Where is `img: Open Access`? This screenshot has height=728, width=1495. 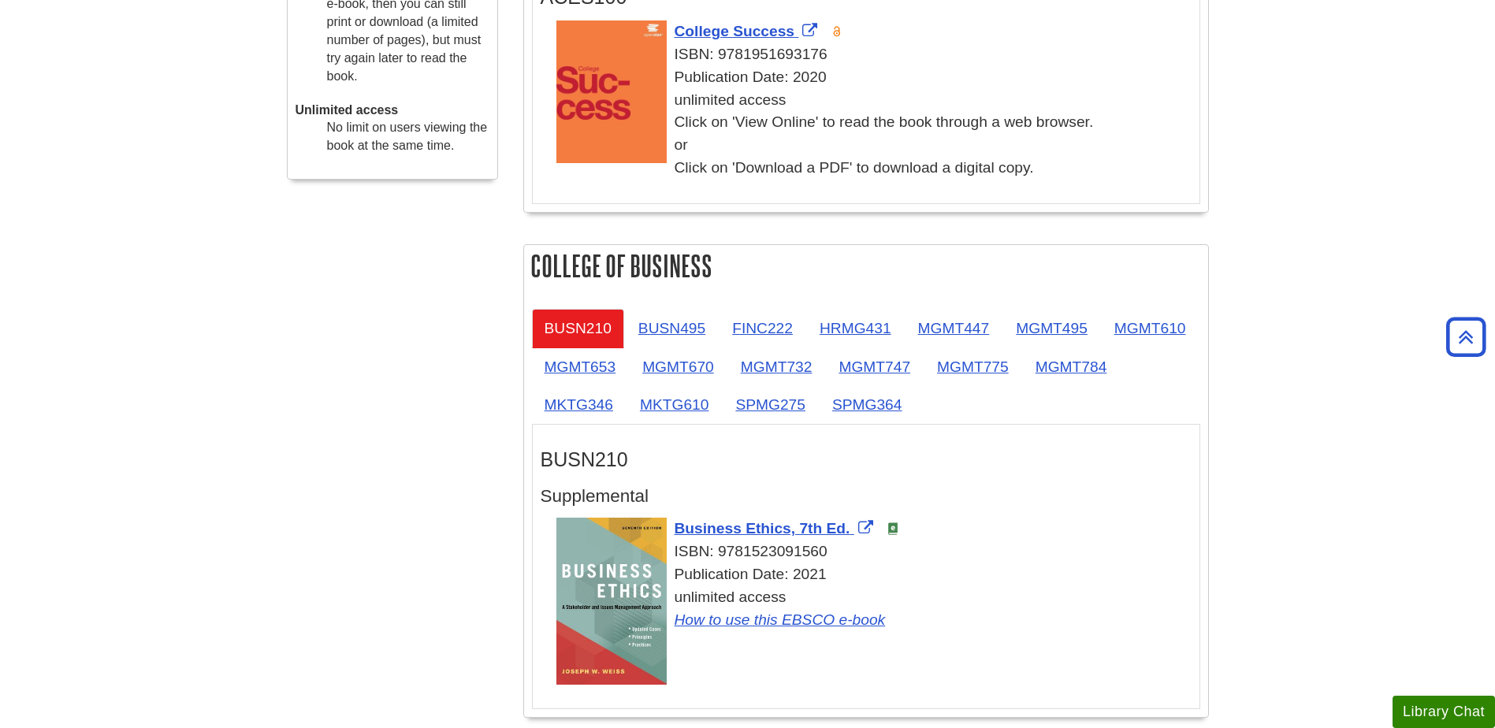 img: Open Access is located at coordinates (837, 32).